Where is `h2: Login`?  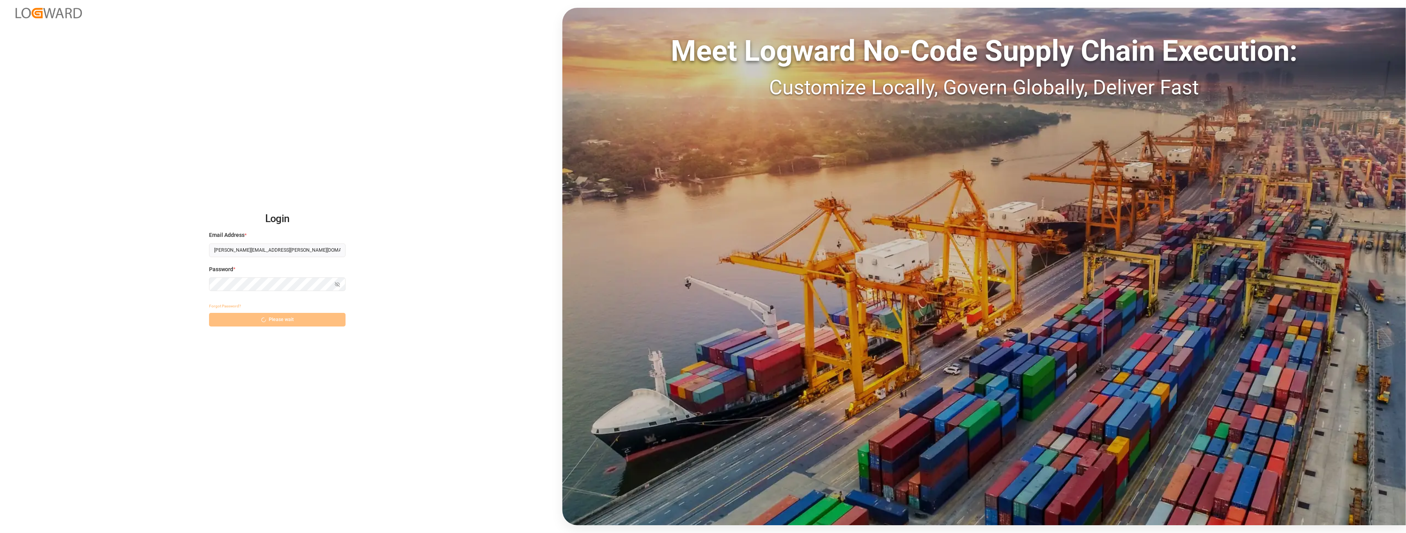 h2: Login is located at coordinates (277, 219).